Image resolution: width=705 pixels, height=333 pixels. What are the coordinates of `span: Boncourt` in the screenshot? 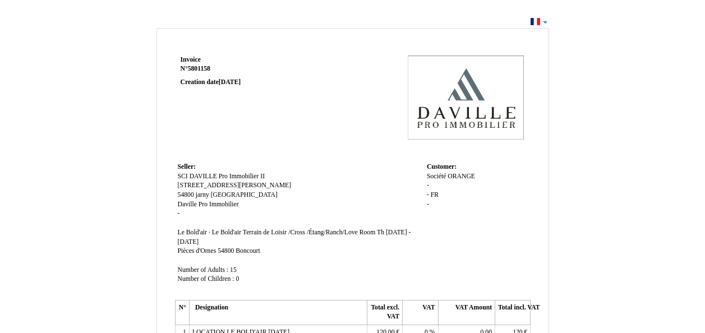 It's located at (248, 251).